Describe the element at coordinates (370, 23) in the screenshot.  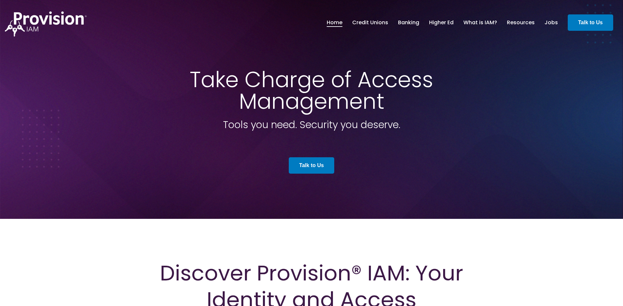
I see `a: Credit Unions` at that location.